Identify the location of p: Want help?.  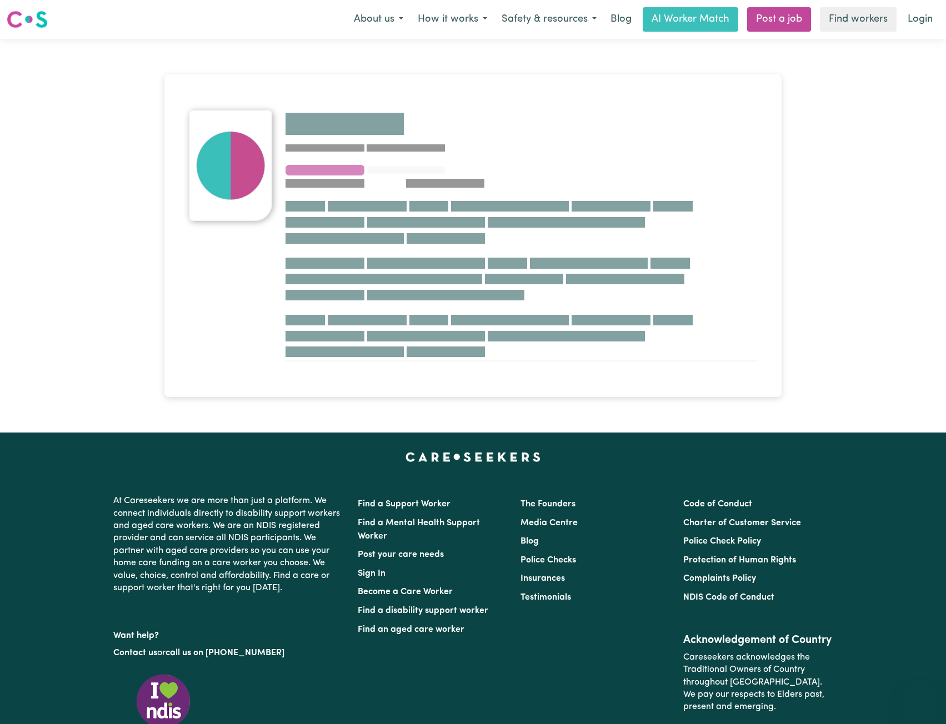
(229, 634).